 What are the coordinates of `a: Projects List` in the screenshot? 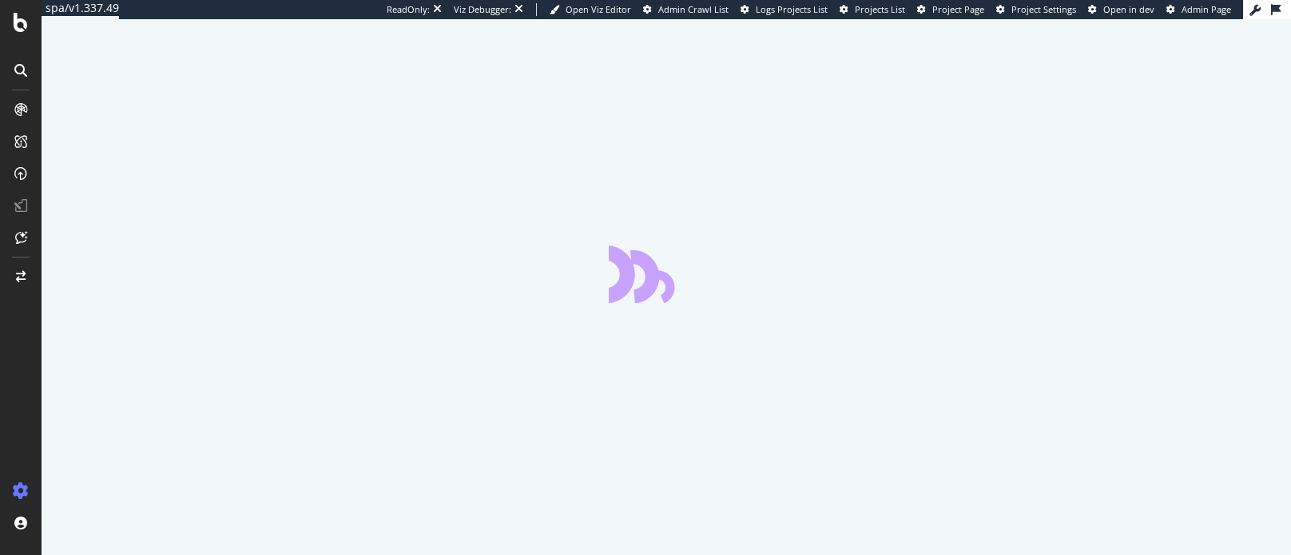 It's located at (873, 10).